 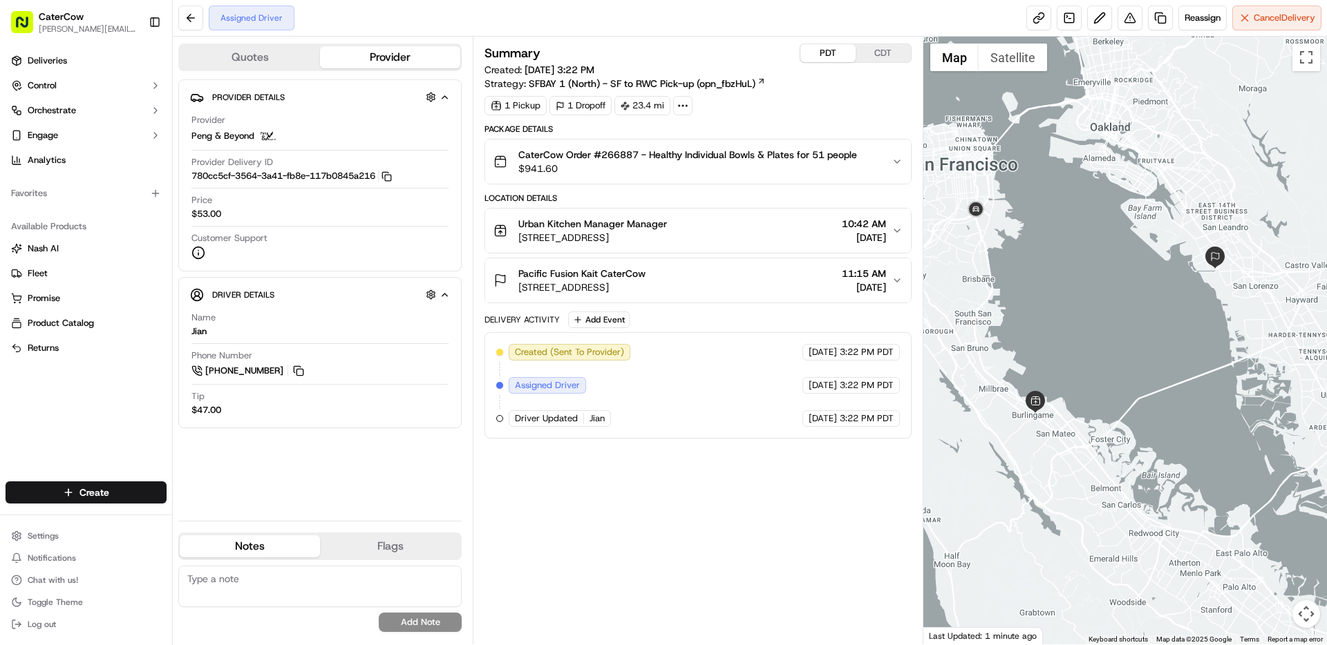 I want to click on span: Price, so click(x=202, y=200).